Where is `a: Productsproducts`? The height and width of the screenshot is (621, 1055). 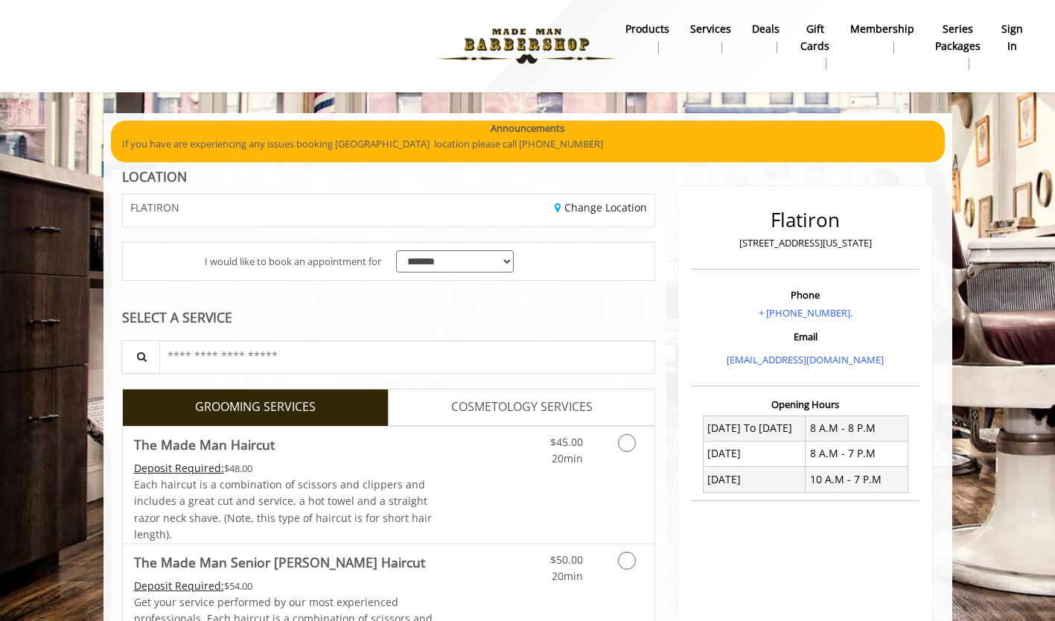
a: Productsproducts is located at coordinates (647, 38).